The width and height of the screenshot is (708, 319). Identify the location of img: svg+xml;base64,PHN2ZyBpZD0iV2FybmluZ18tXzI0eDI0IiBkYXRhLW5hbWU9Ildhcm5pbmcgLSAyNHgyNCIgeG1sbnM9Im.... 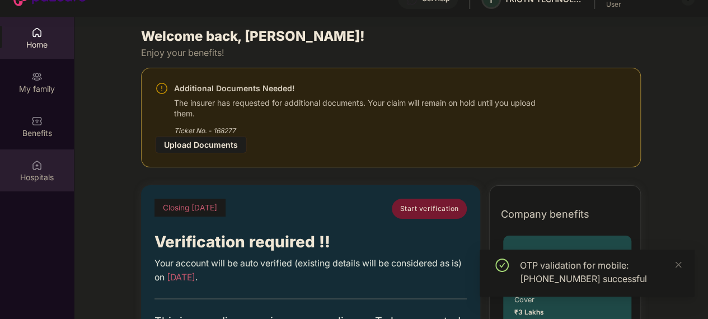
(162, 88).